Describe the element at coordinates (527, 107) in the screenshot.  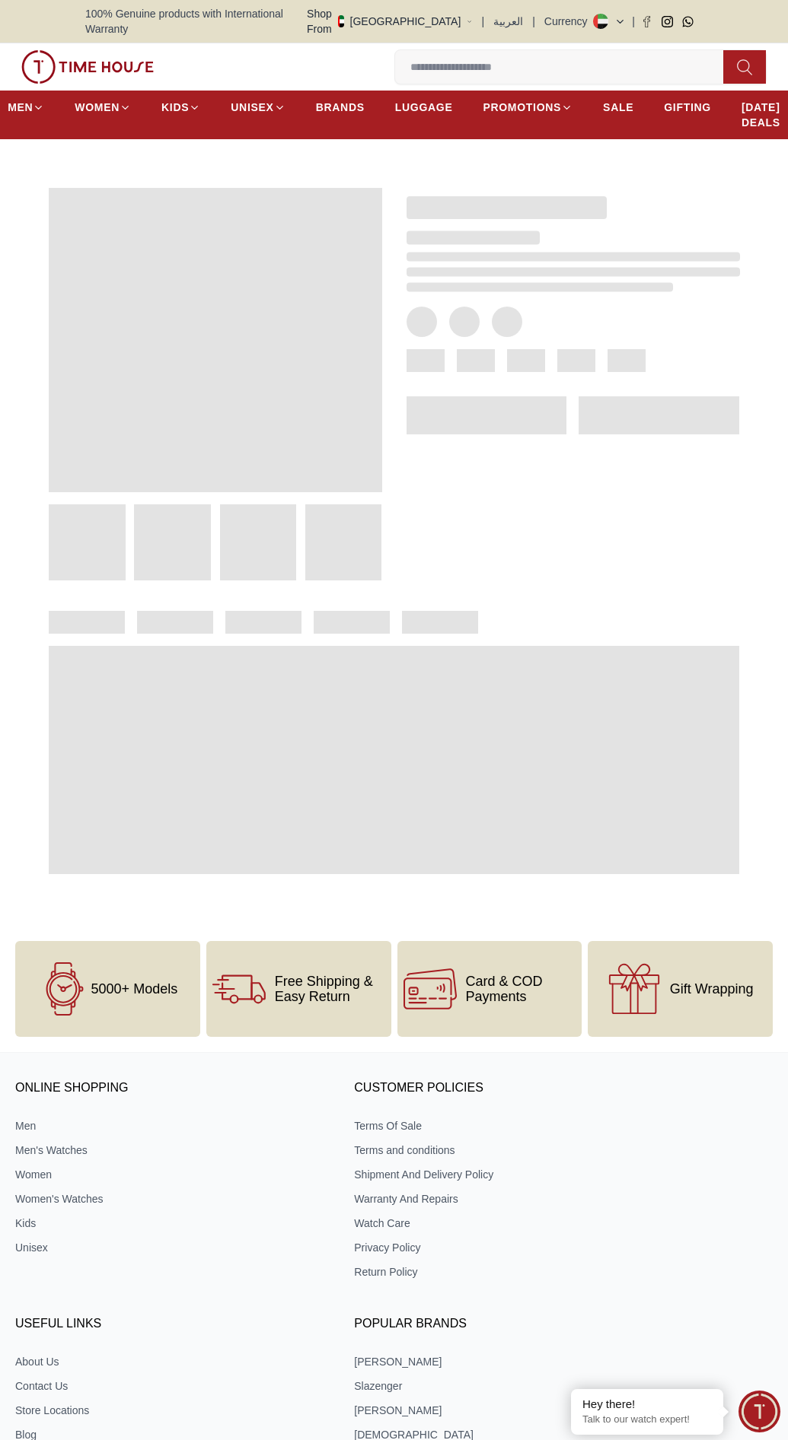
I see `a: PROMOTIONS` at that location.